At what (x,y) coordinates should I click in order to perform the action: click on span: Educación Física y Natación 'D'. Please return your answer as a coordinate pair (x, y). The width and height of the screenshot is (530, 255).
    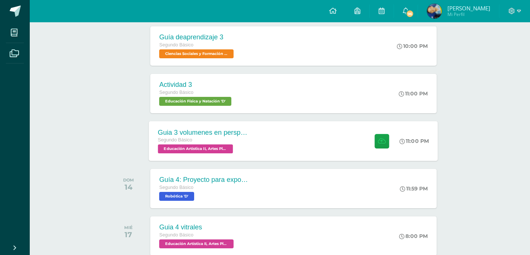
    Looking at the image, I should click on (195, 101).